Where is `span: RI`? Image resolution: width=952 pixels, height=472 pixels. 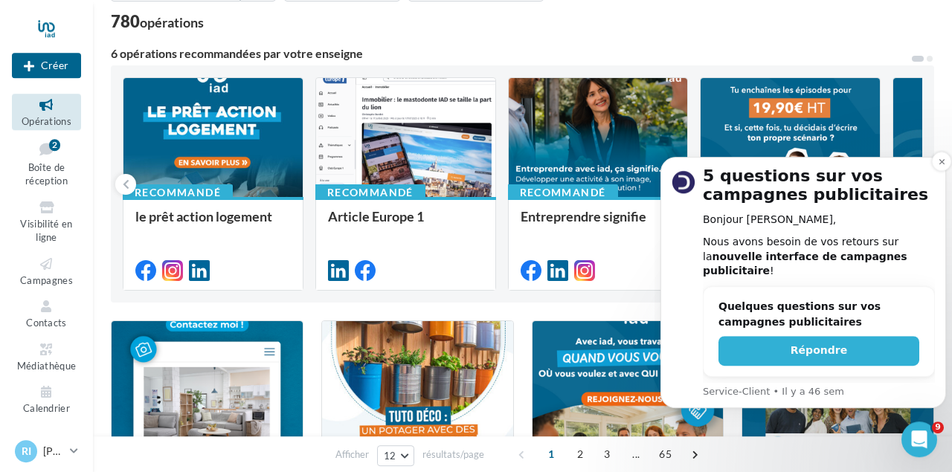
span: RI is located at coordinates (26, 451).